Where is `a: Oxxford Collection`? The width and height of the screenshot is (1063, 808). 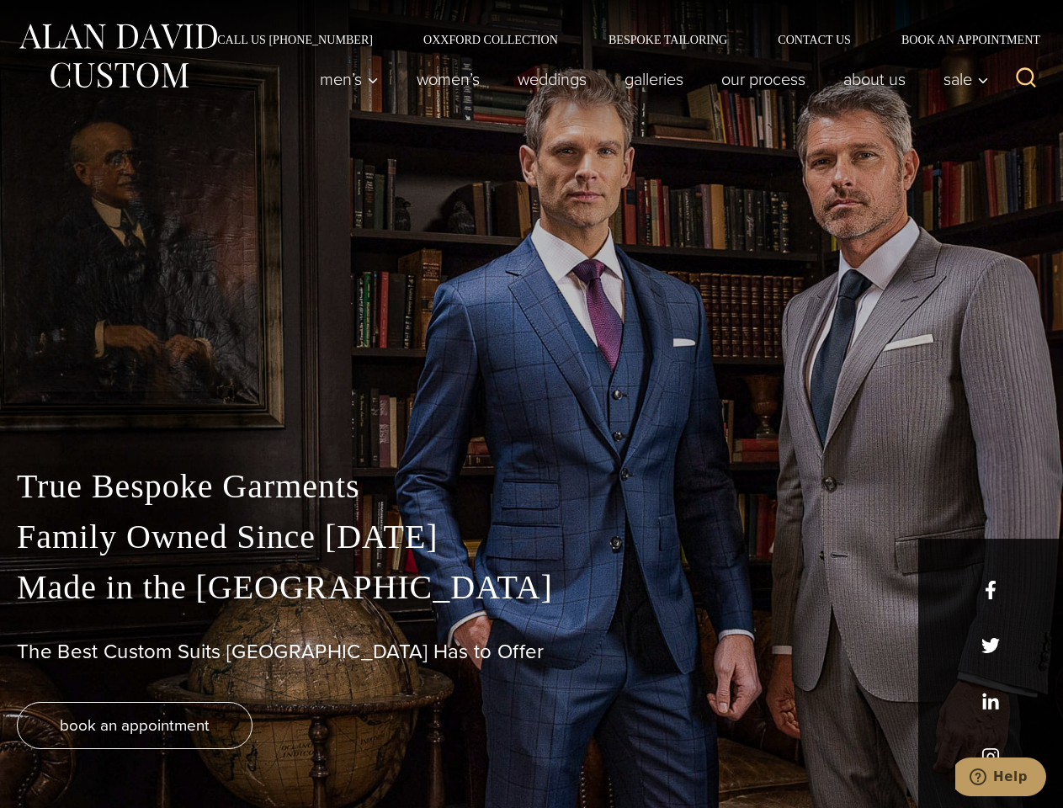
a: Oxxford Collection is located at coordinates (491, 40).